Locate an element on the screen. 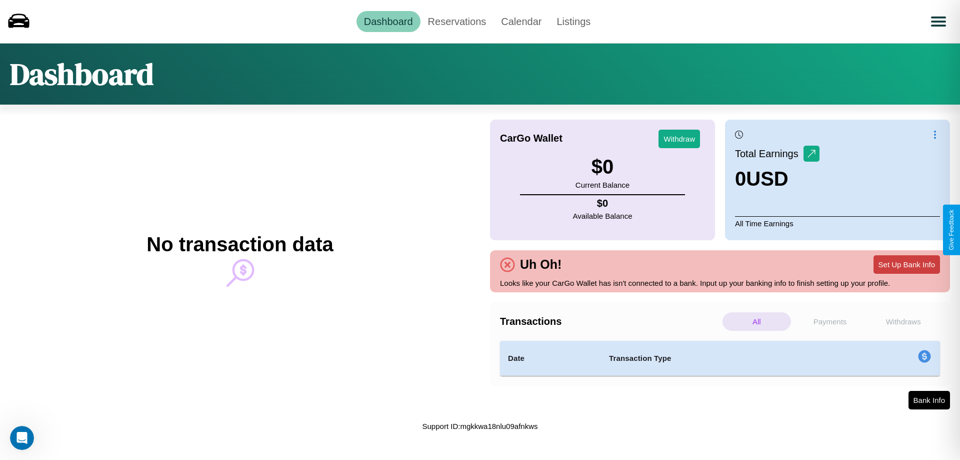  p: Payments is located at coordinates (830, 321).